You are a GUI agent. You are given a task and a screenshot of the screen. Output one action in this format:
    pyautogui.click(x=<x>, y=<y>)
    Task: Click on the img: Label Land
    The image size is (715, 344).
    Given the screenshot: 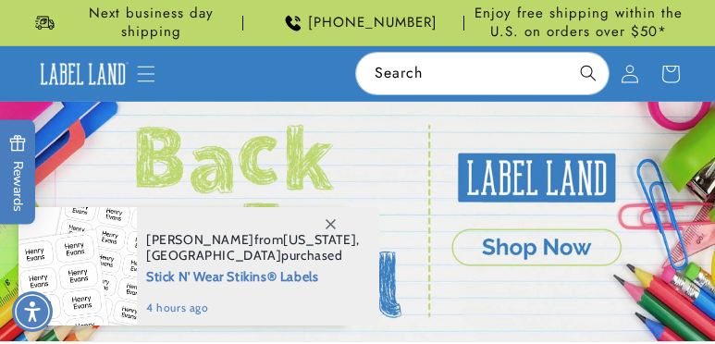 What is the action you would take?
    pyautogui.click(x=82, y=74)
    